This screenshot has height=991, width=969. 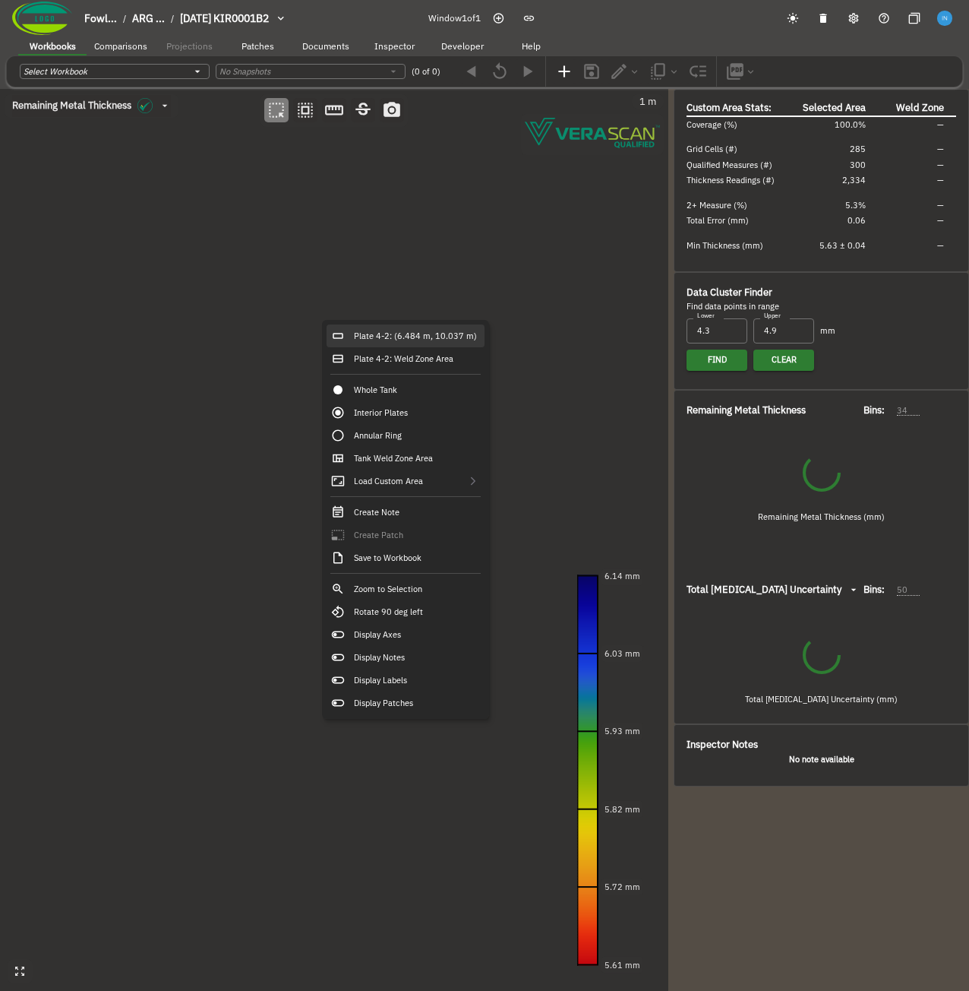 I want to click on span: mm, so click(x=828, y=330).